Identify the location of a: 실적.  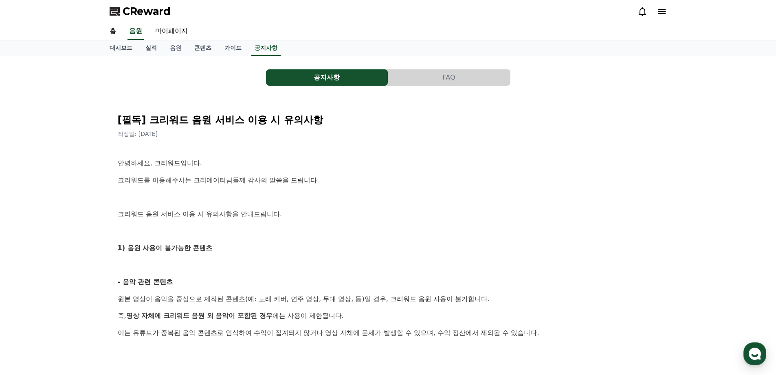
(151, 48).